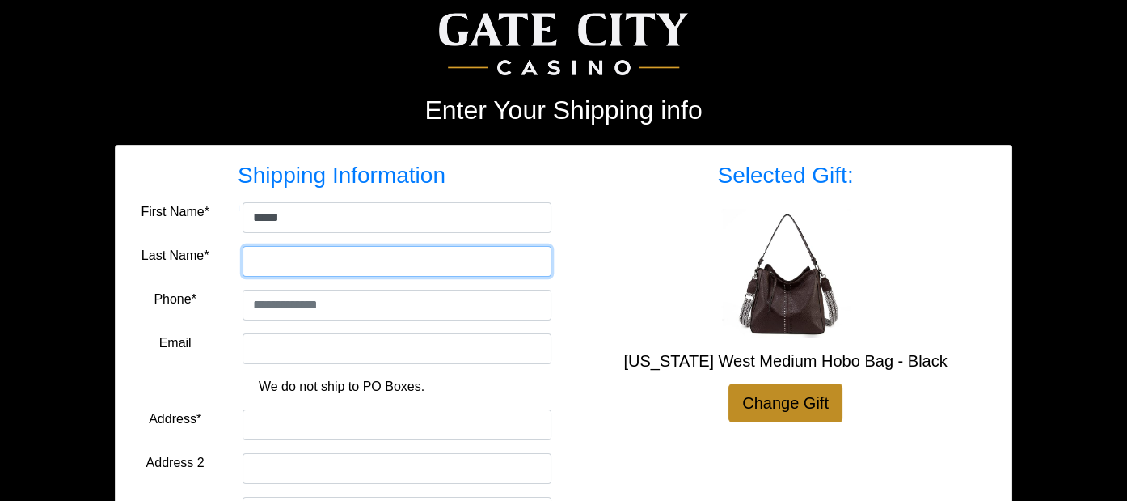 This screenshot has height=501, width=1127. What do you see at coordinates (175, 419) in the screenshot?
I see `label: Address*` at bounding box center [175, 419].